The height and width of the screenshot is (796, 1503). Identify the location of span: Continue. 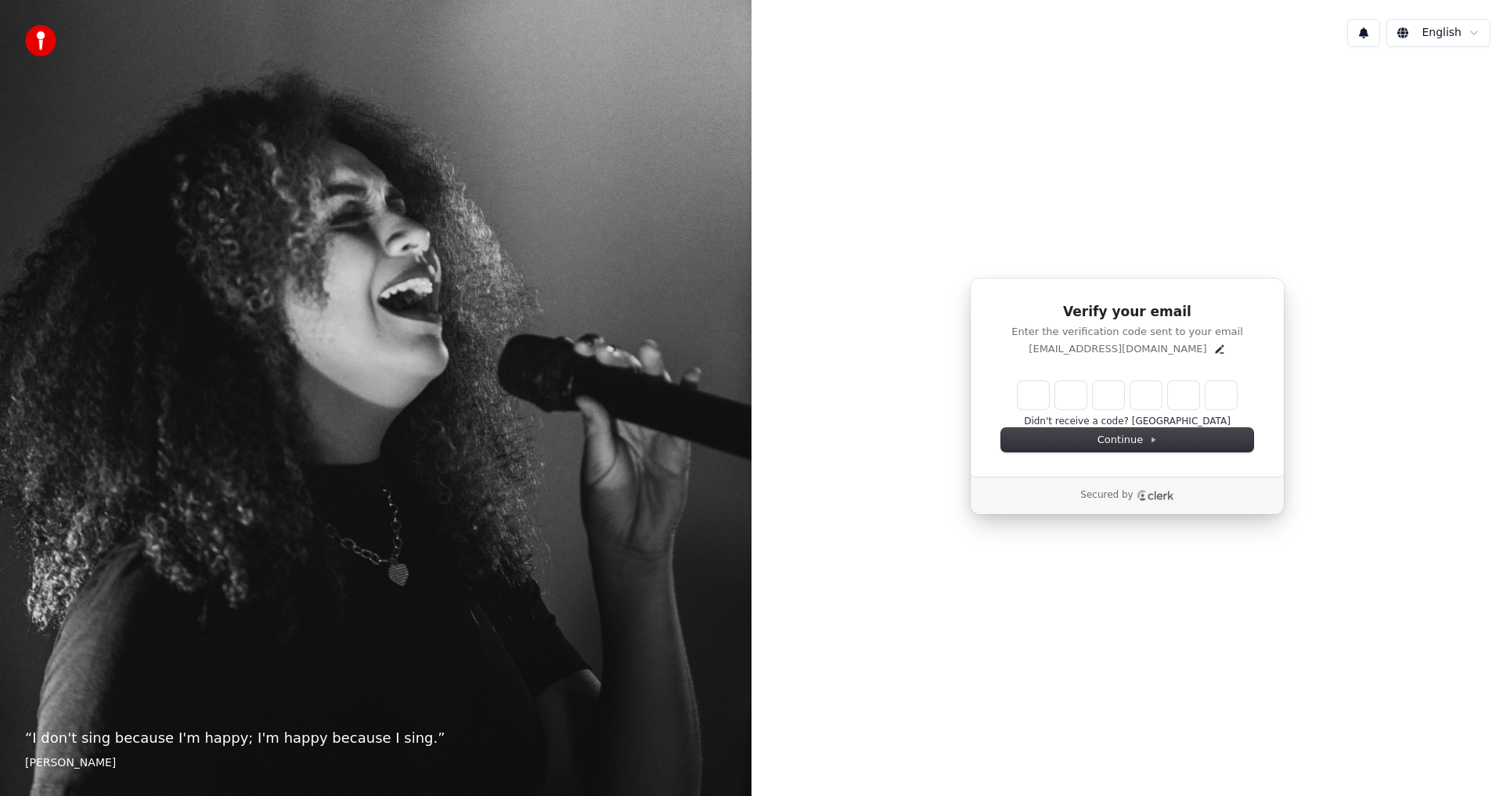
(1127, 440).